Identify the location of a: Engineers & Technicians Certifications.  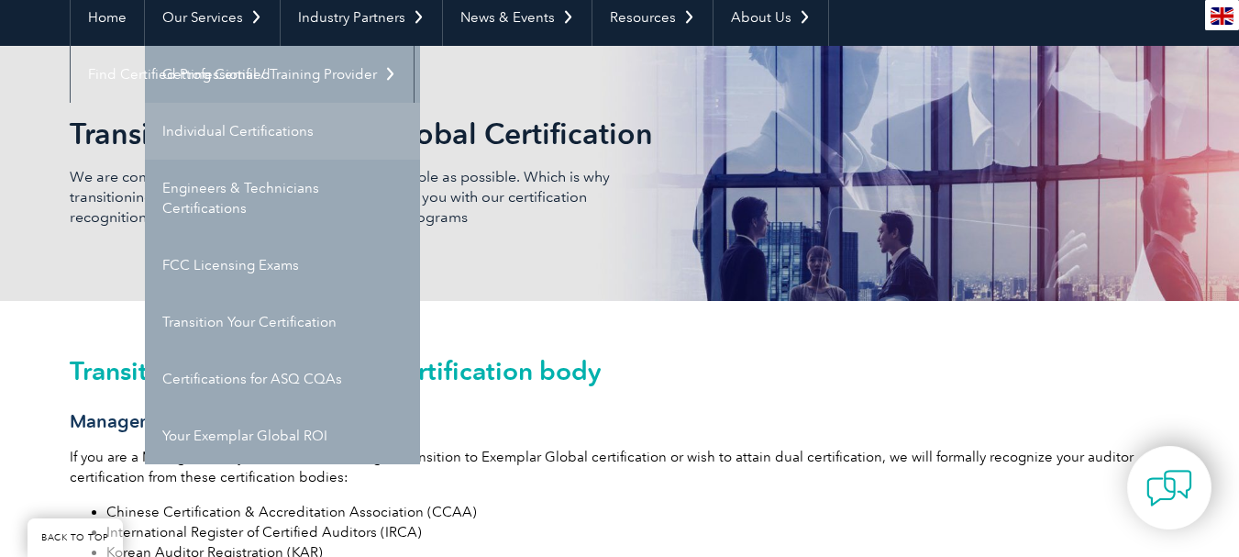
(282, 198).